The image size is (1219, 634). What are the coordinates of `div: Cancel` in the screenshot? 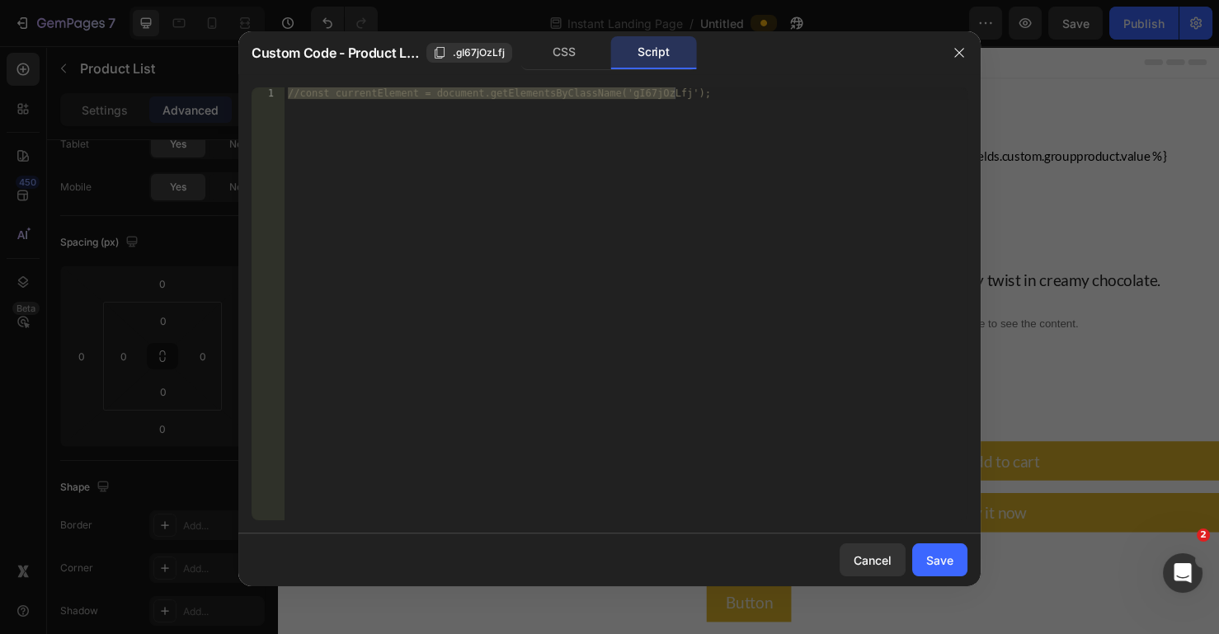 It's located at (873, 560).